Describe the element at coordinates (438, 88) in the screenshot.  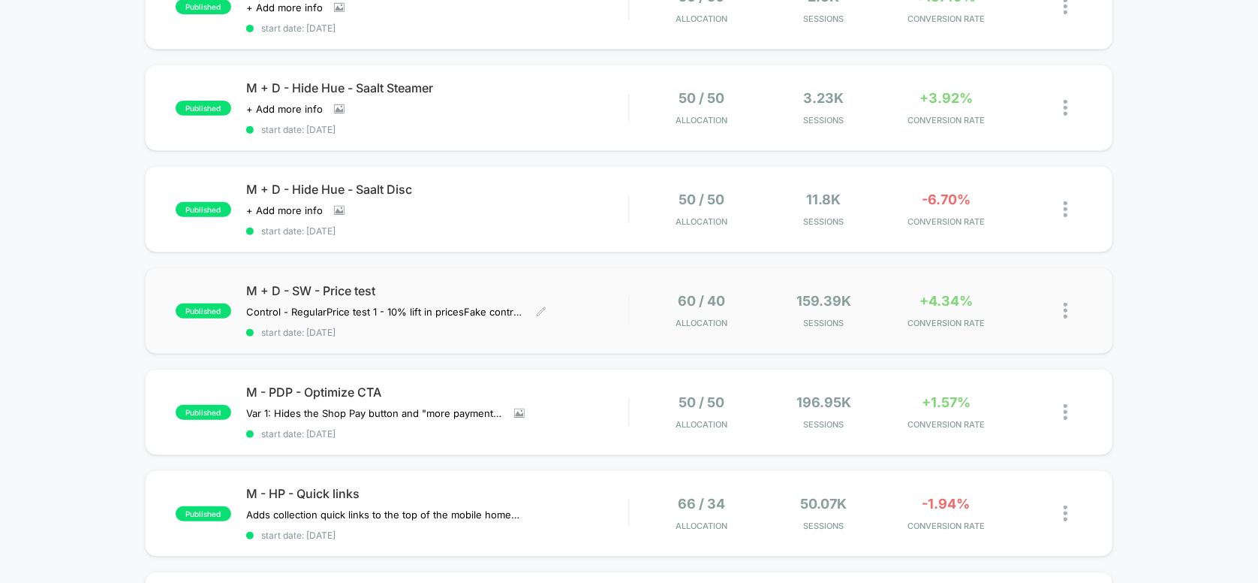
I see `span: M + D - Hide Hue - Saalt Steamer` at that location.